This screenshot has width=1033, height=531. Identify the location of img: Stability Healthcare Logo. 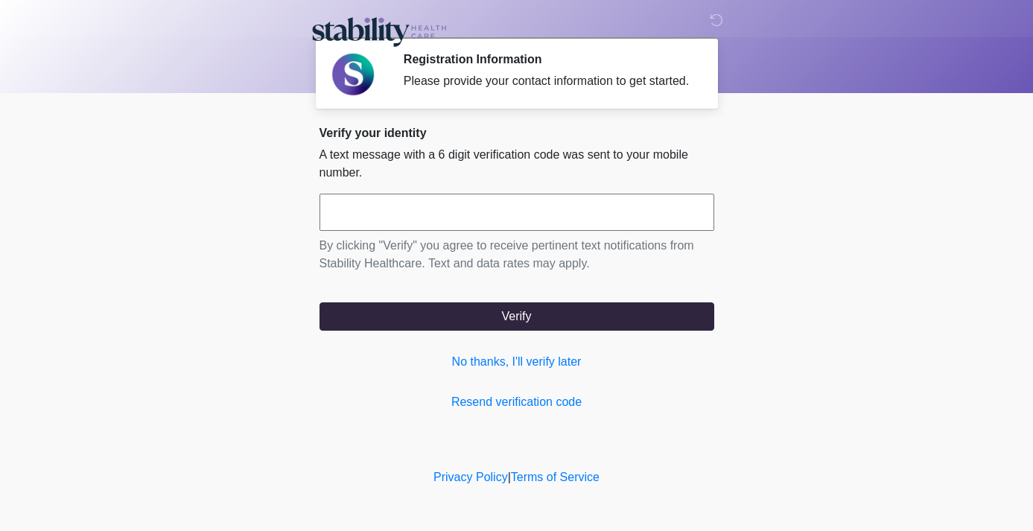
(379, 30).